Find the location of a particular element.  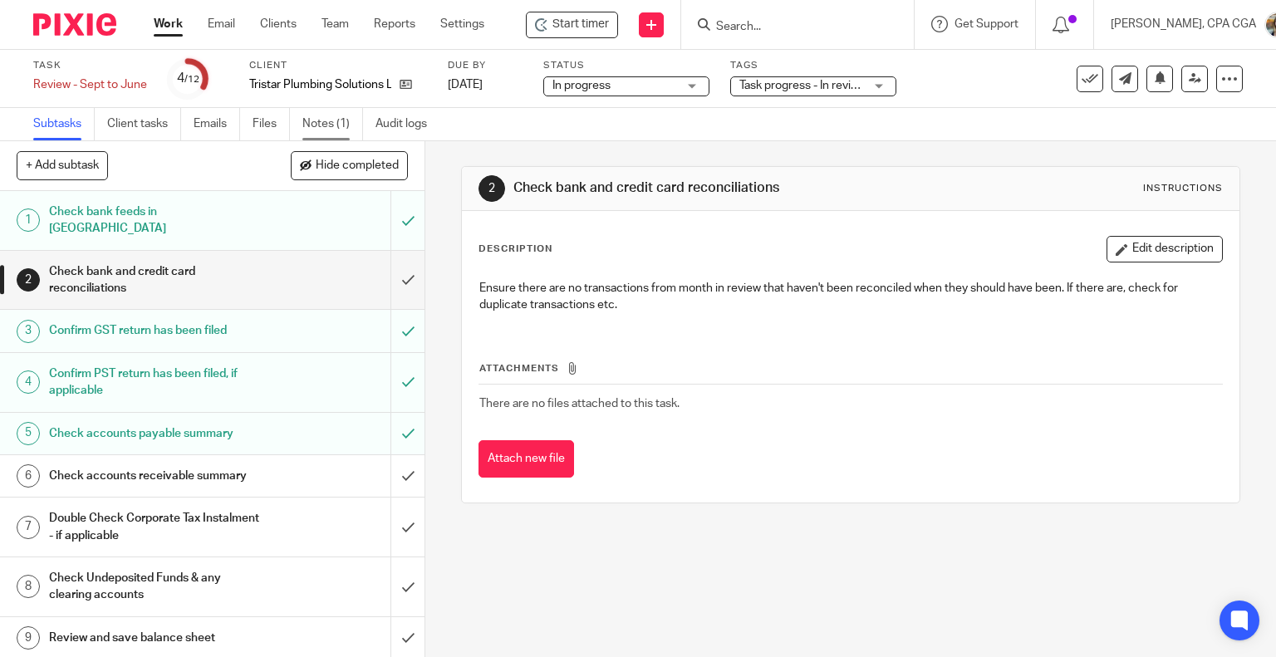

div: Instructions is located at coordinates (1183, 189).